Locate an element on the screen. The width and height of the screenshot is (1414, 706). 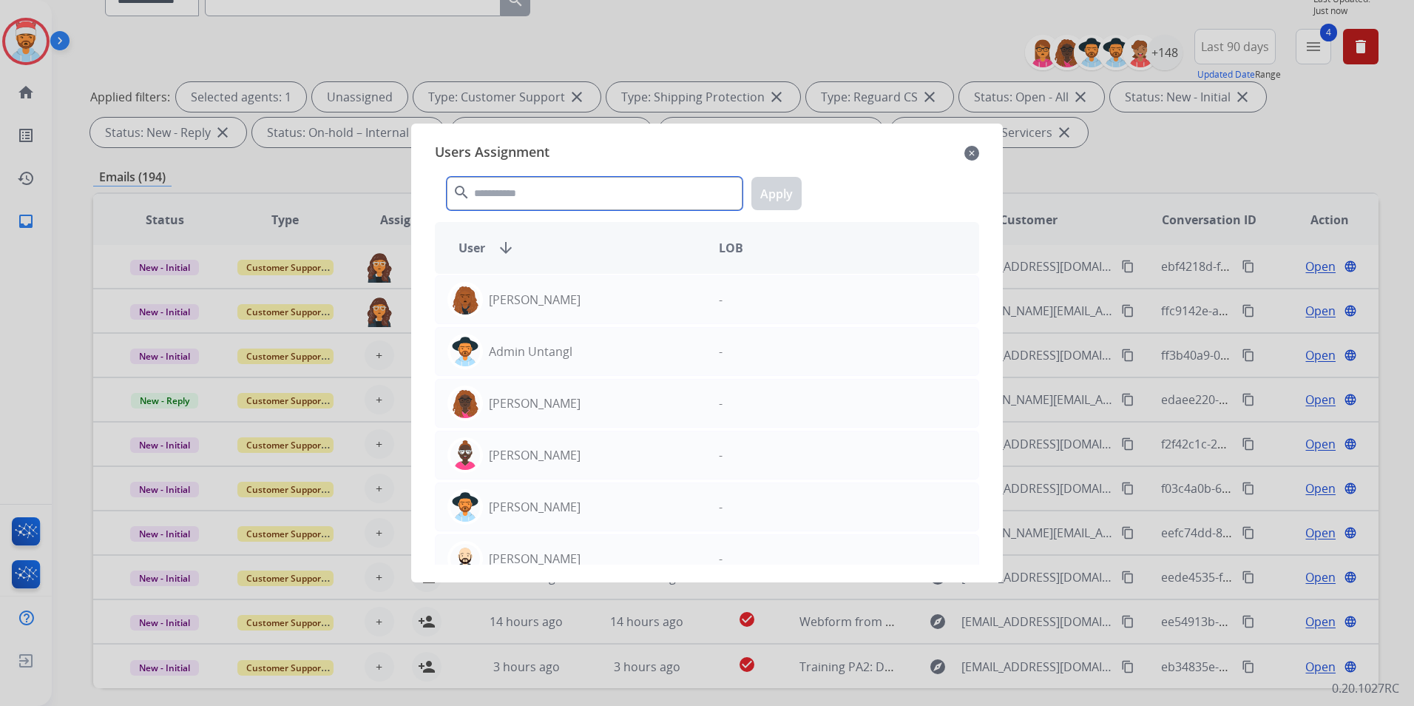
mat-icon: close is located at coordinates (972, 153).